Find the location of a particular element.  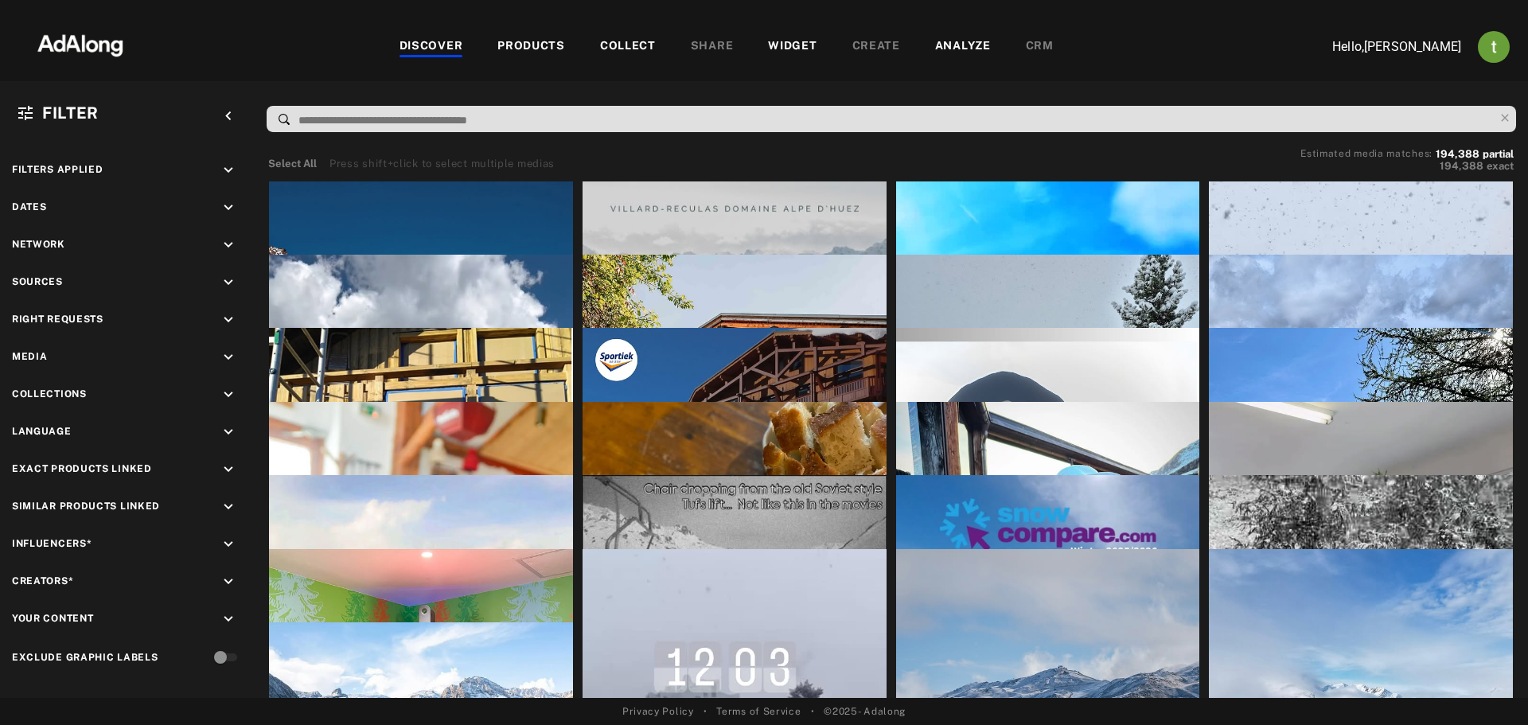

div: WIDGET is located at coordinates (792, 47).